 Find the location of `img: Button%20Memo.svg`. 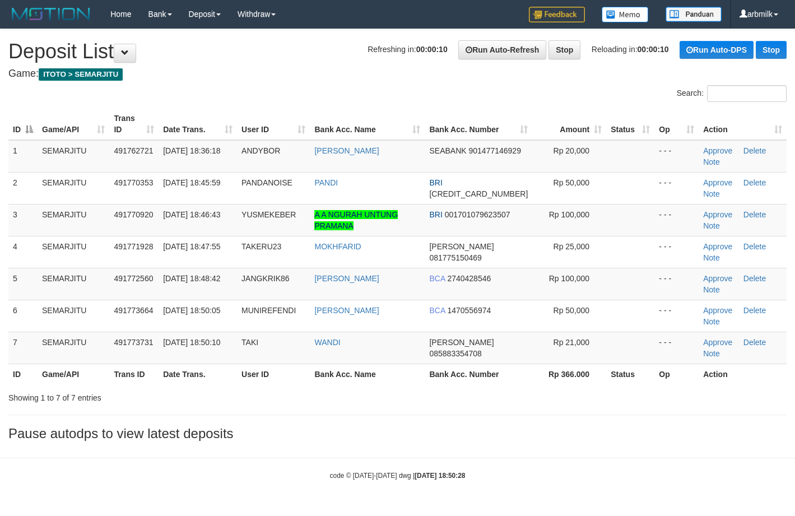

img: Button%20Memo.svg is located at coordinates (625, 15).